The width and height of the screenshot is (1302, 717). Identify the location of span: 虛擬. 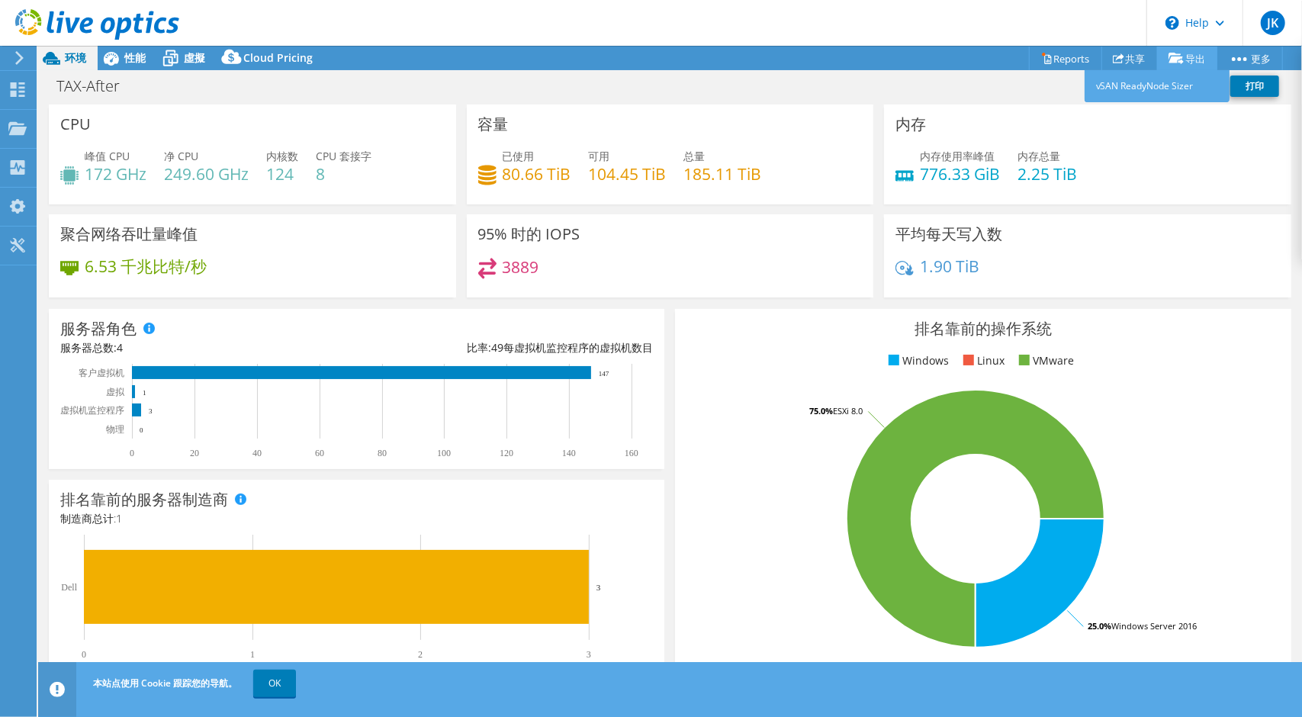
(194, 57).